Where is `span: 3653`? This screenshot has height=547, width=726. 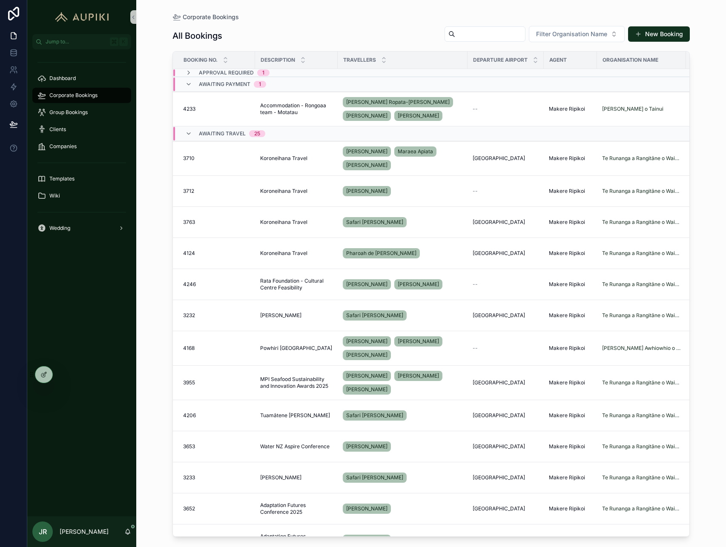 span: 3653 is located at coordinates (189, 446).